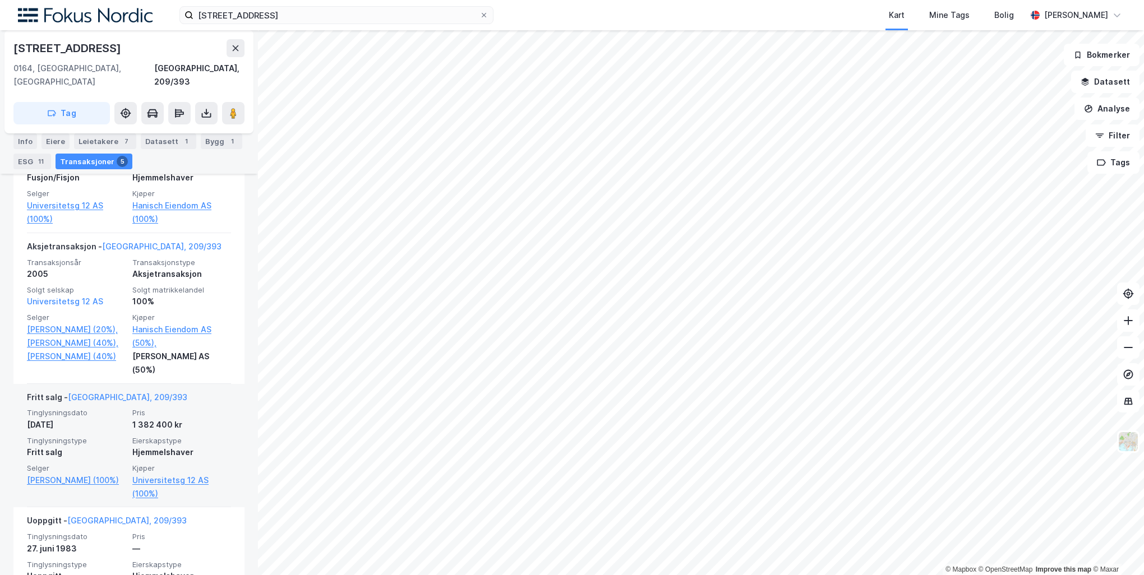 The height and width of the screenshot is (575, 1144). Describe the element at coordinates (1112, 136) in the screenshot. I see `button: Filter` at that location.